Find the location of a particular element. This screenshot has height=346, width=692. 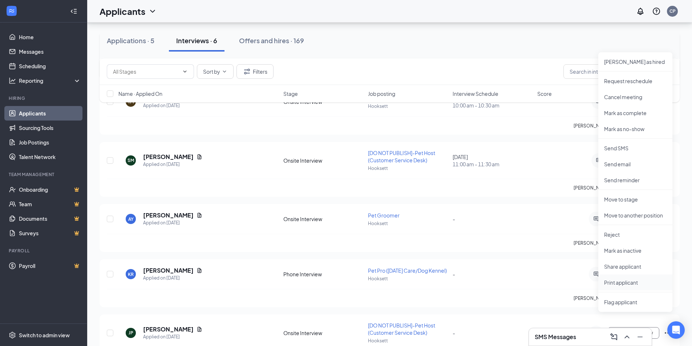

svg: Filter is located at coordinates (247, 72).